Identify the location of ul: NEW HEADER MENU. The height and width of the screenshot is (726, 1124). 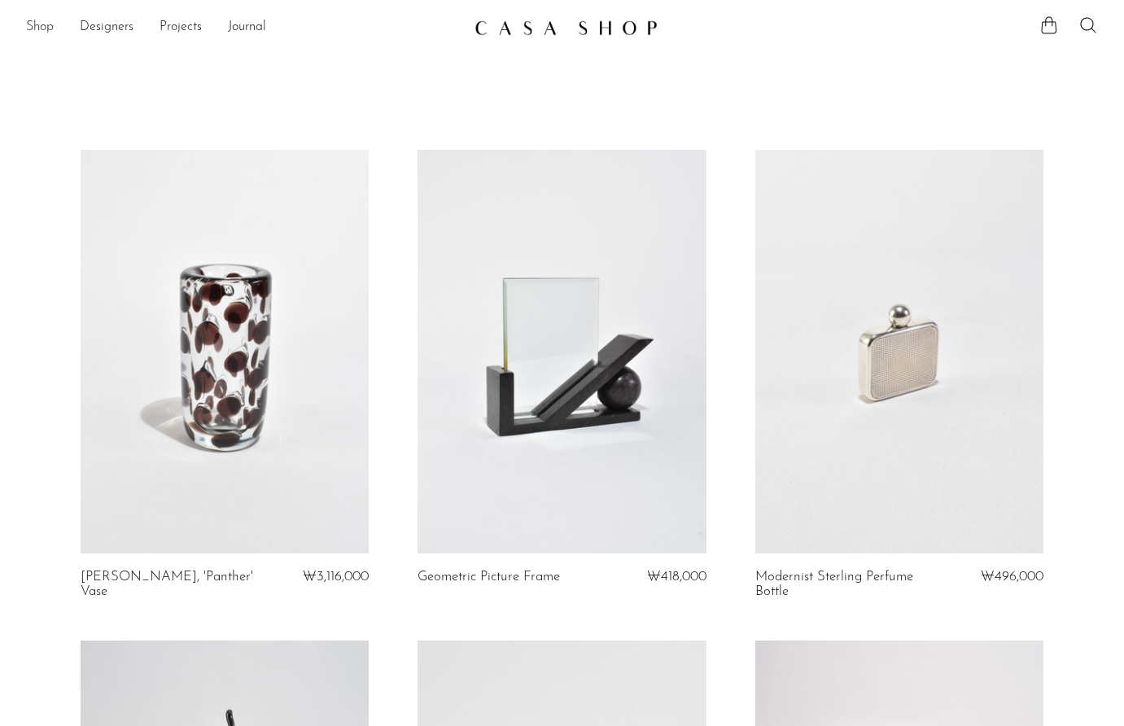
(243, 28).